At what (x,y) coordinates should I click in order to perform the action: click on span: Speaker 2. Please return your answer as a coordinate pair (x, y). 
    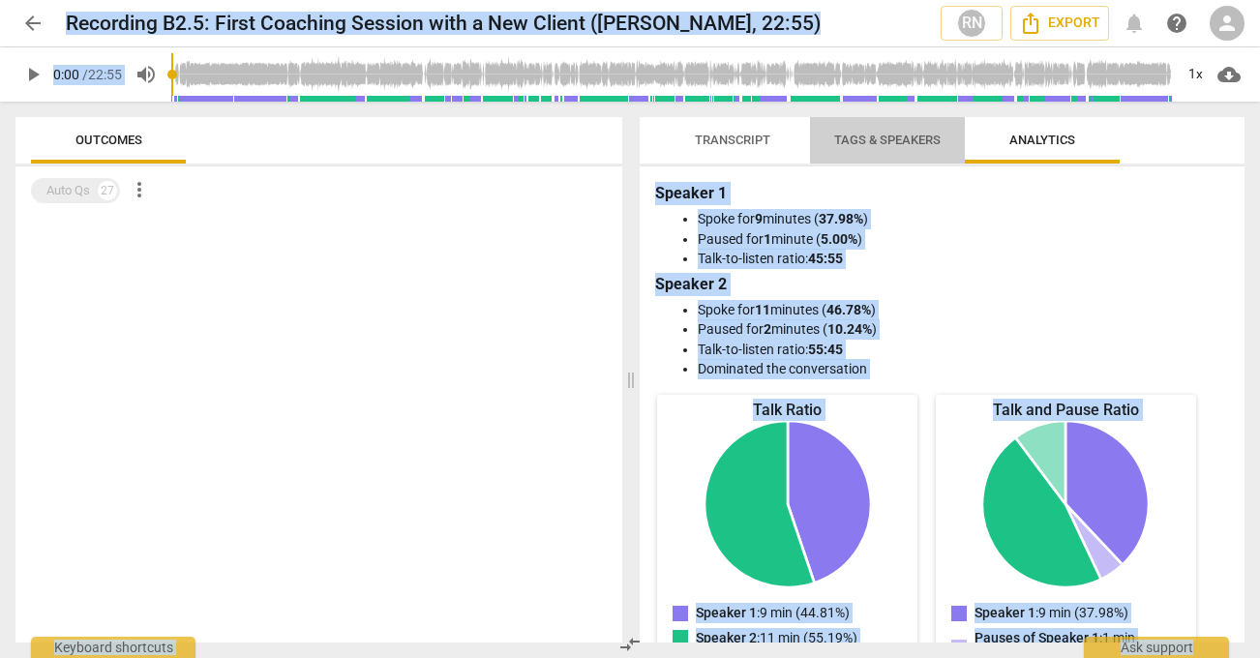
    Looking at the image, I should click on (726, 638).